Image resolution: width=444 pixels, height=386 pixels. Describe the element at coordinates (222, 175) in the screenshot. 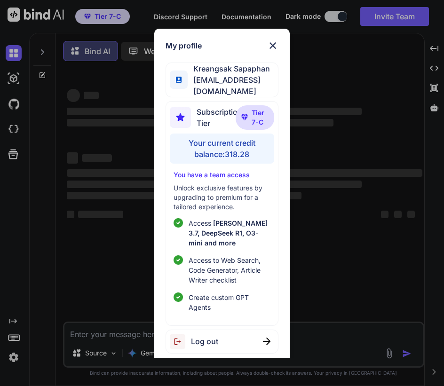

I see `p: You have a team access` at that location.